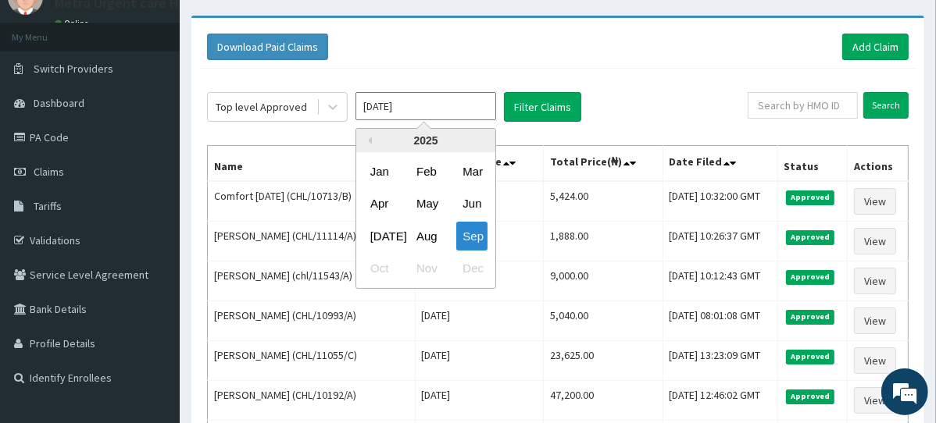 This screenshot has width=936, height=423. I want to click on th: Status, so click(813, 164).